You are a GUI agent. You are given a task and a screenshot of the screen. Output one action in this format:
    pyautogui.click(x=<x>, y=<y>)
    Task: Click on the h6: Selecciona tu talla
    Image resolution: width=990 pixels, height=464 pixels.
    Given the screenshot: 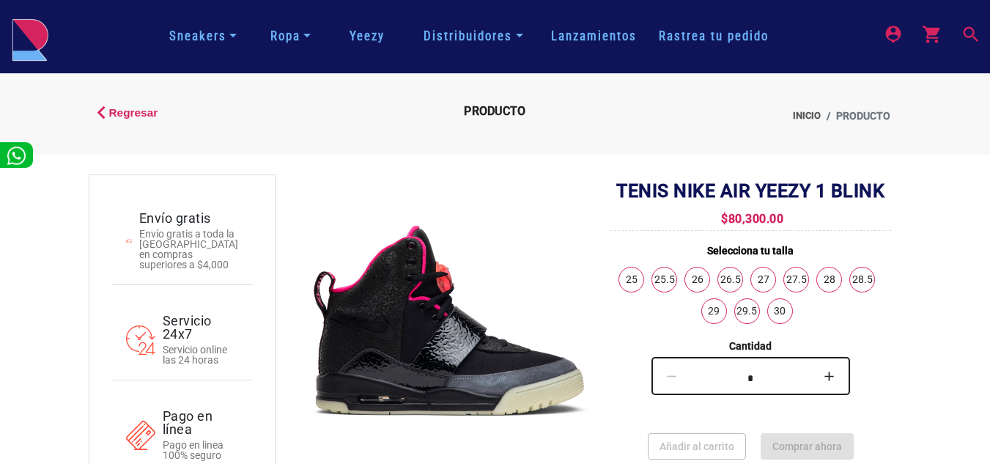 What is the action you would take?
    pyautogui.click(x=750, y=251)
    